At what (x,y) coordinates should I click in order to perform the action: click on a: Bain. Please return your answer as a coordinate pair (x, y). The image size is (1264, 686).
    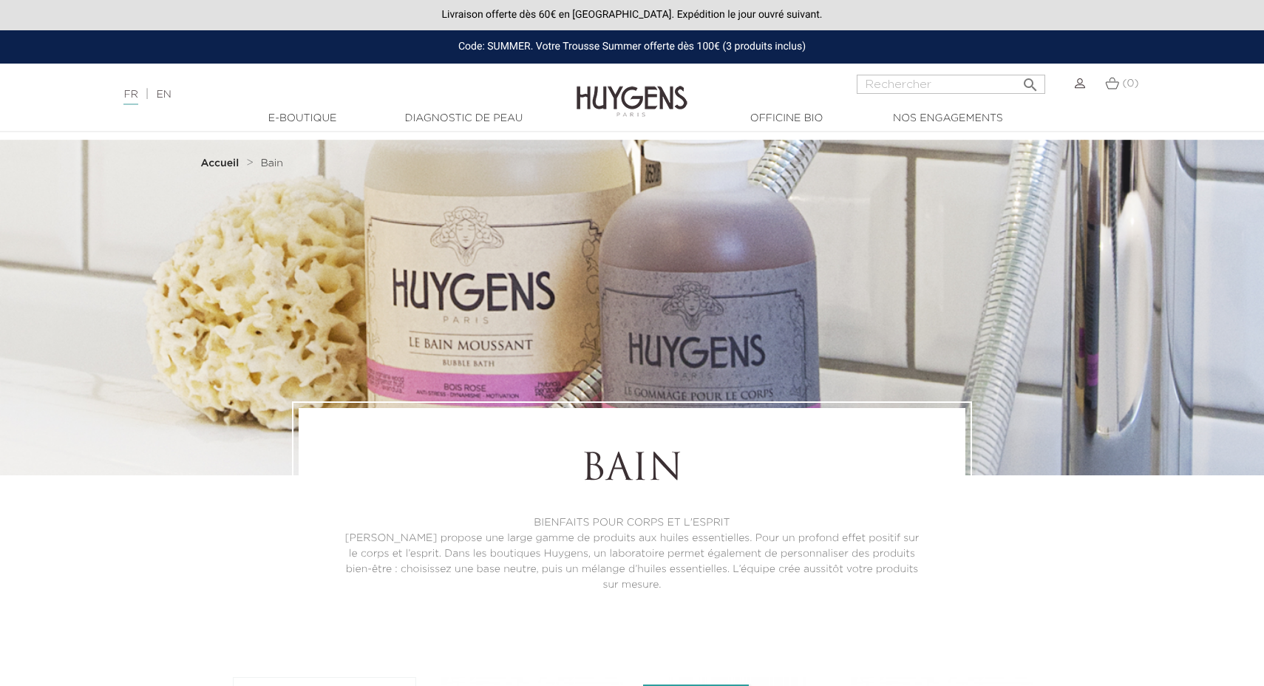
    Looking at the image, I should click on (272, 163).